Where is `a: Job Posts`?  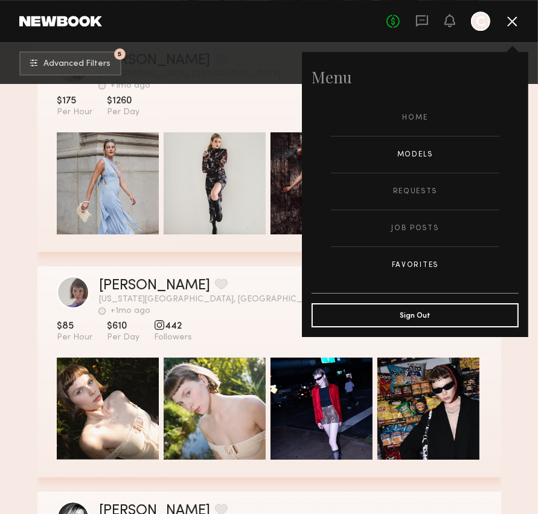 a: Job Posts is located at coordinates (415, 228).